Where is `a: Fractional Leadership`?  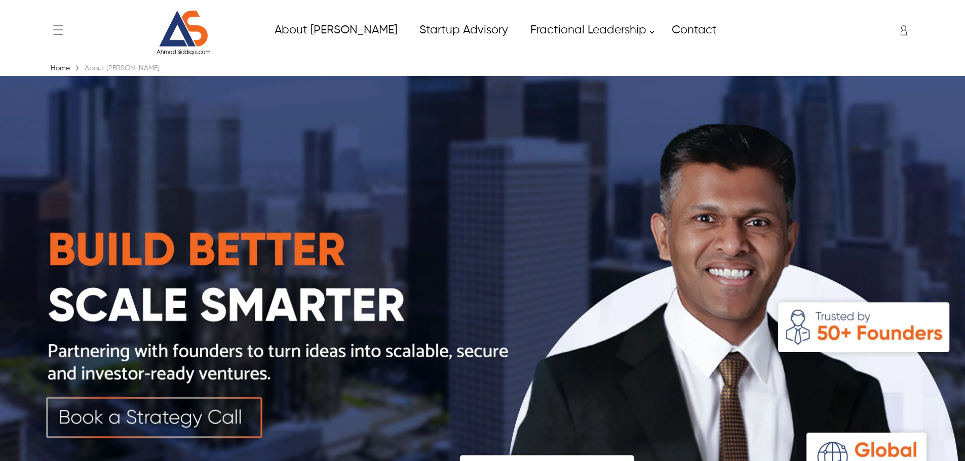 a: Fractional Leadership is located at coordinates (589, 30).